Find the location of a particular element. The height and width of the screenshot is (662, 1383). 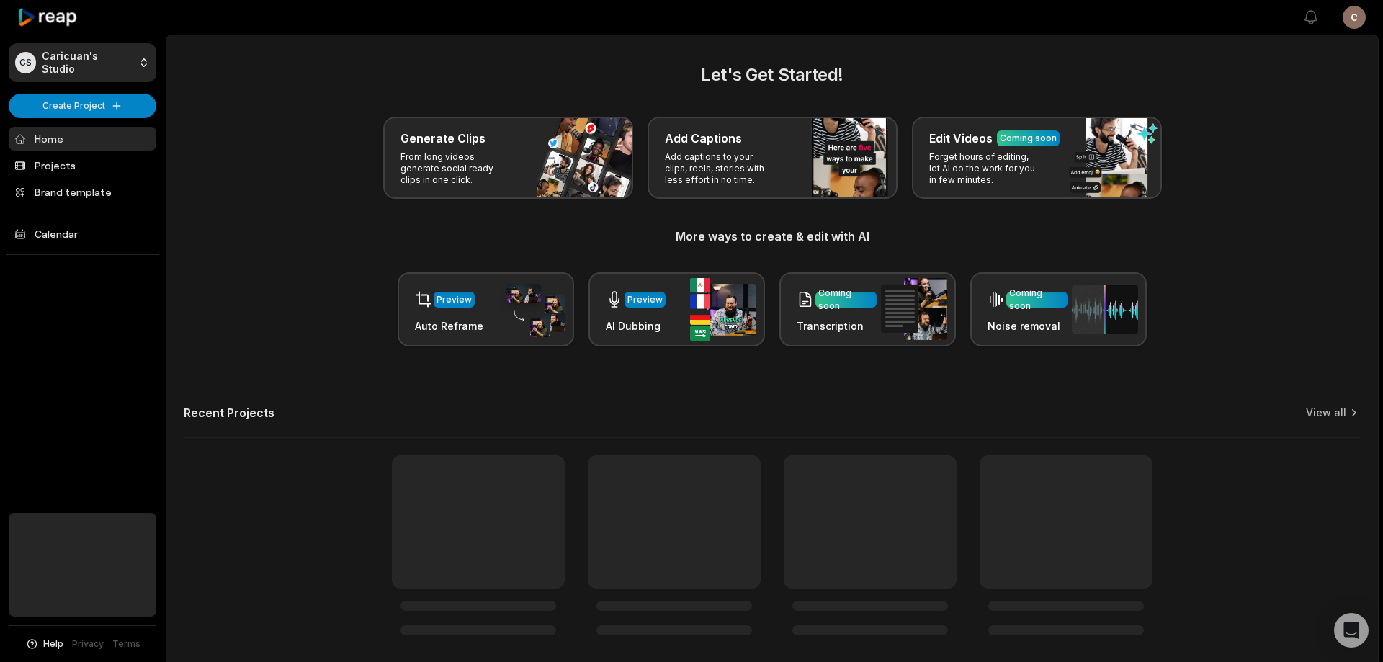

p: Add captions to your clips, reels, stories with less effort in no time. is located at coordinates (720, 169).